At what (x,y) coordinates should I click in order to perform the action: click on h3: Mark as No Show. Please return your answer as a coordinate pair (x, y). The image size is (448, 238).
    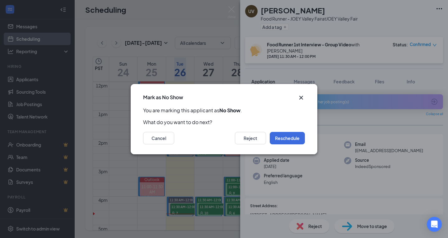
    Looking at the image, I should click on (163, 97).